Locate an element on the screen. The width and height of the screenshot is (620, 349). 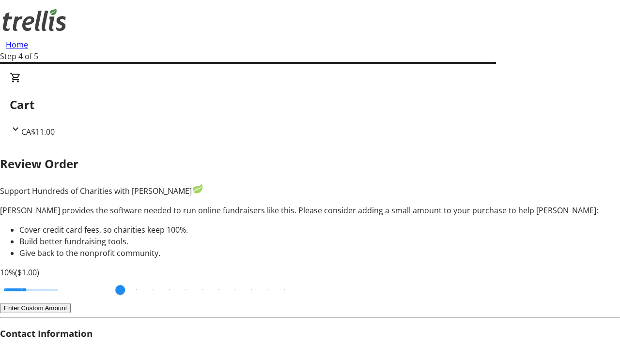
li: Cover credit card fees, so charities keep 100%. is located at coordinates (320, 230).